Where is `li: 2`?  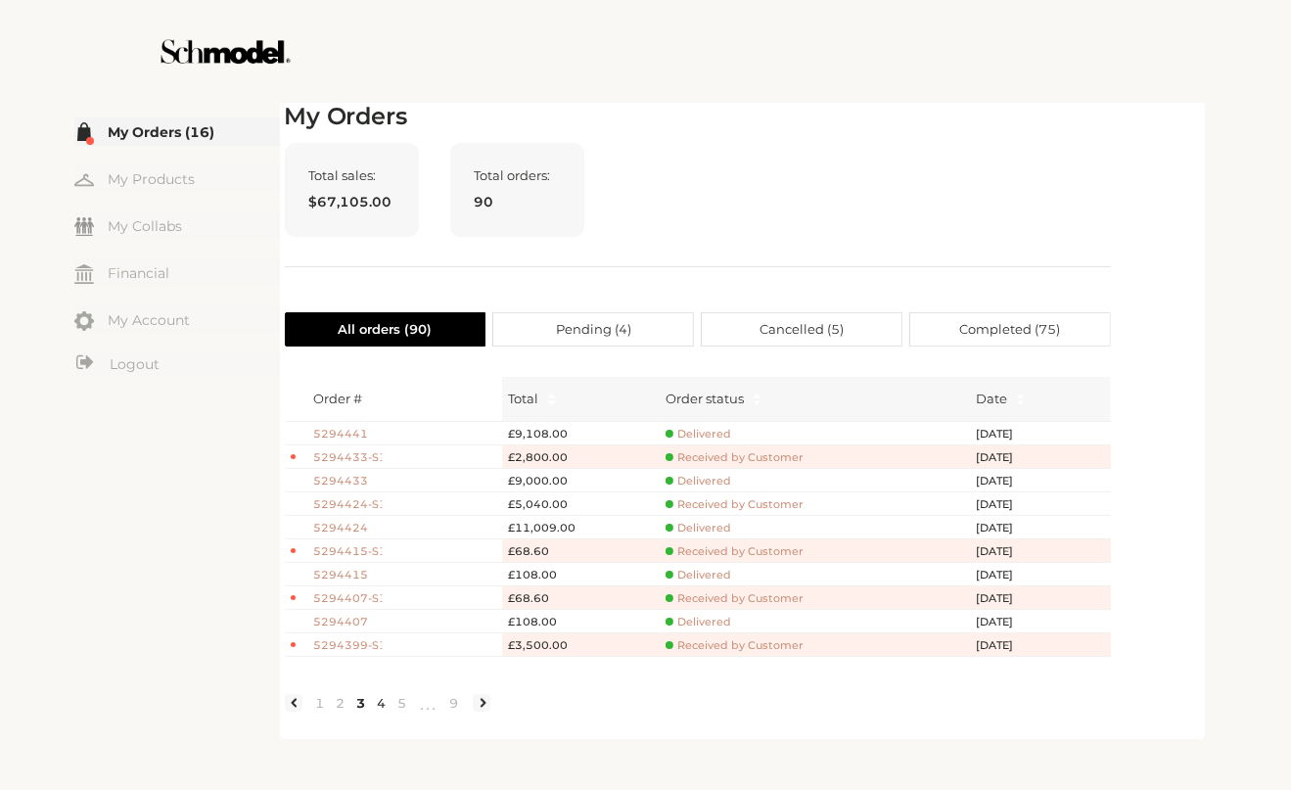
li: 2 is located at coordinates (341, 703).